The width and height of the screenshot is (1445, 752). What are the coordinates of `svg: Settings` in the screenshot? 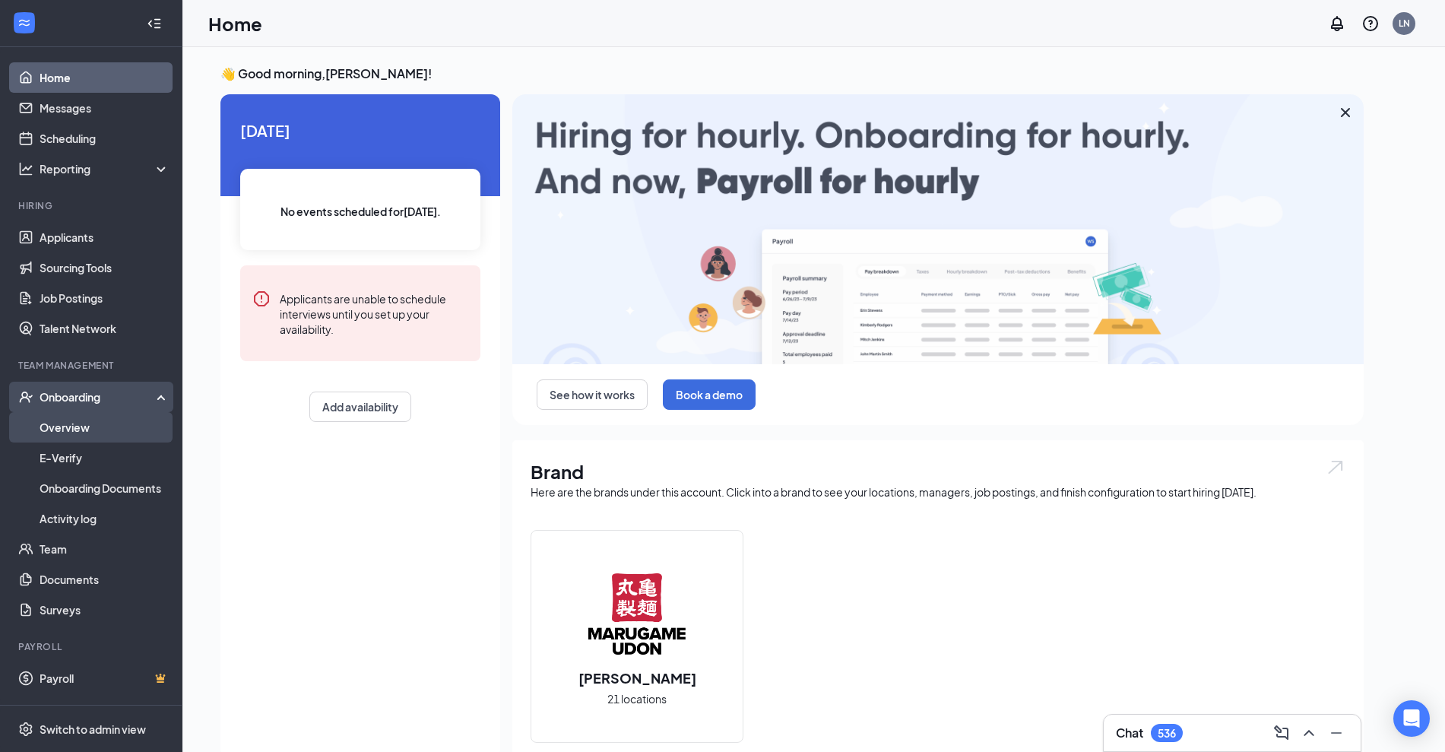 It's located at (26, 729).